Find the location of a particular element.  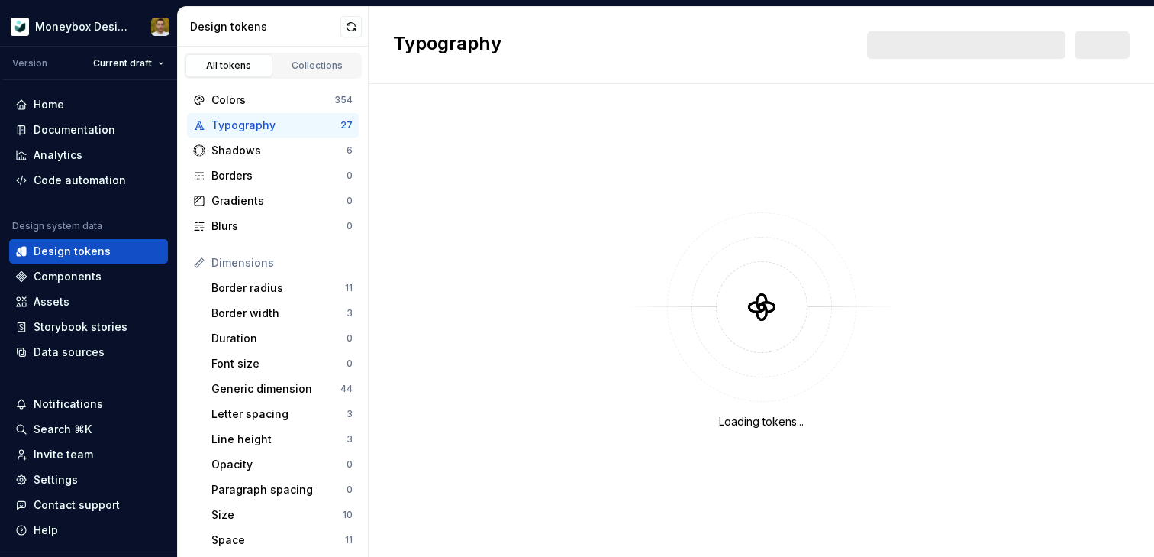

div: Home is located at coordinates (49, 105).